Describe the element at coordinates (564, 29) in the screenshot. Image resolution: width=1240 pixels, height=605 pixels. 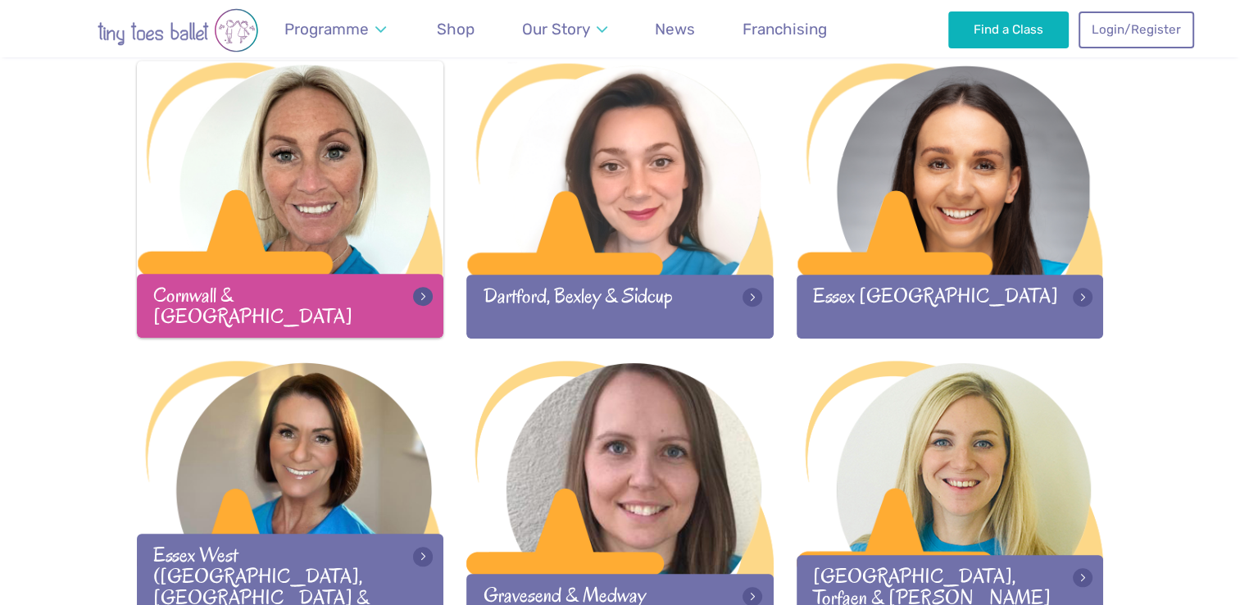
I see `a: Our Story` at that location.